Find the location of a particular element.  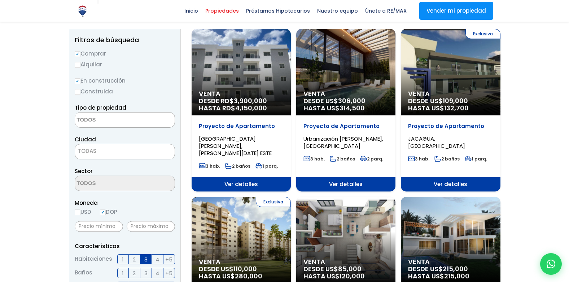

img: Logo de REMAX is located at coordinates (82, 11).